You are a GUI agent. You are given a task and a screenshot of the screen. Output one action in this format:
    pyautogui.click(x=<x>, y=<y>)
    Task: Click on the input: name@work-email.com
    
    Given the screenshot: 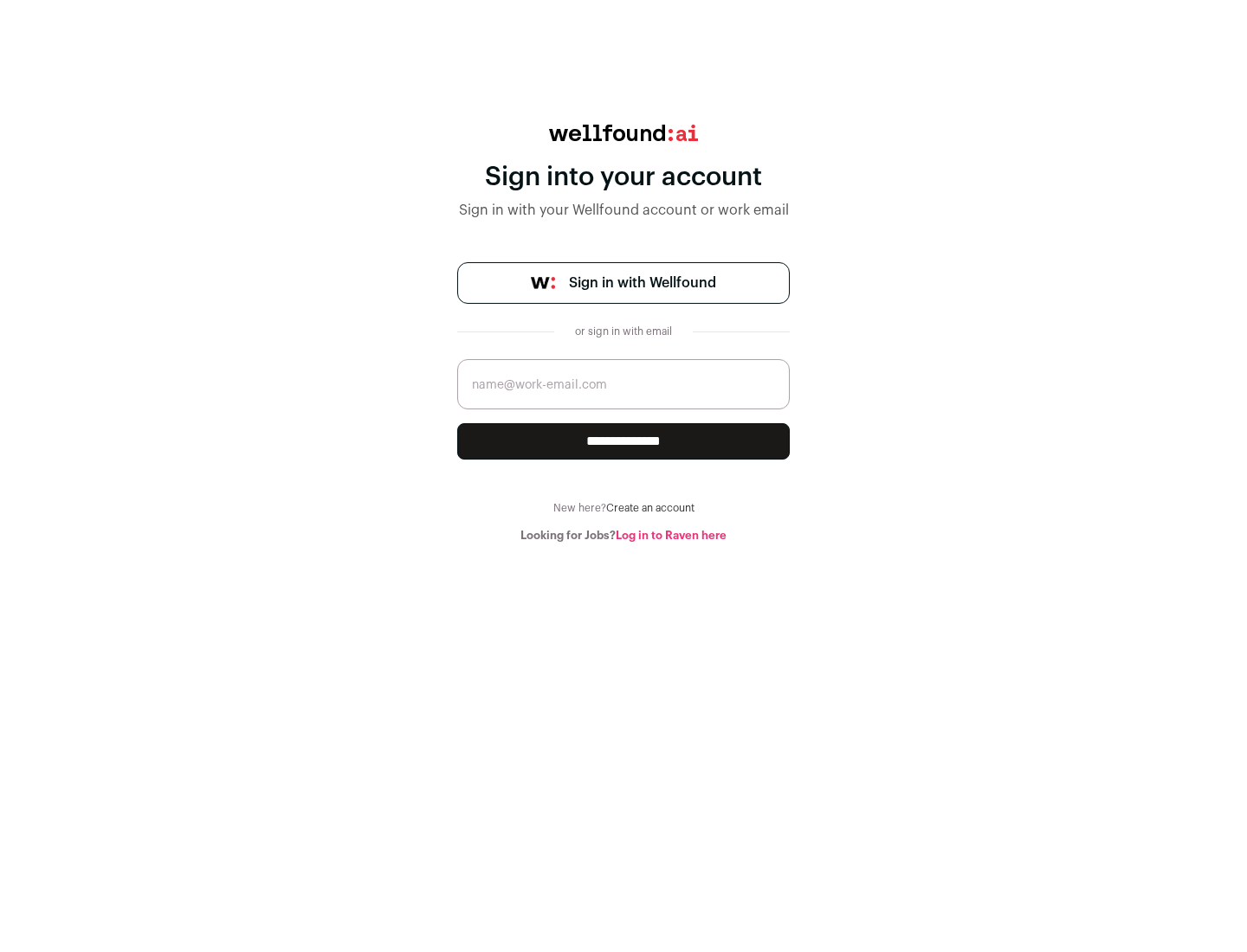 What is the action you would take?
    pyautogui.click(x=624, y=384)
    